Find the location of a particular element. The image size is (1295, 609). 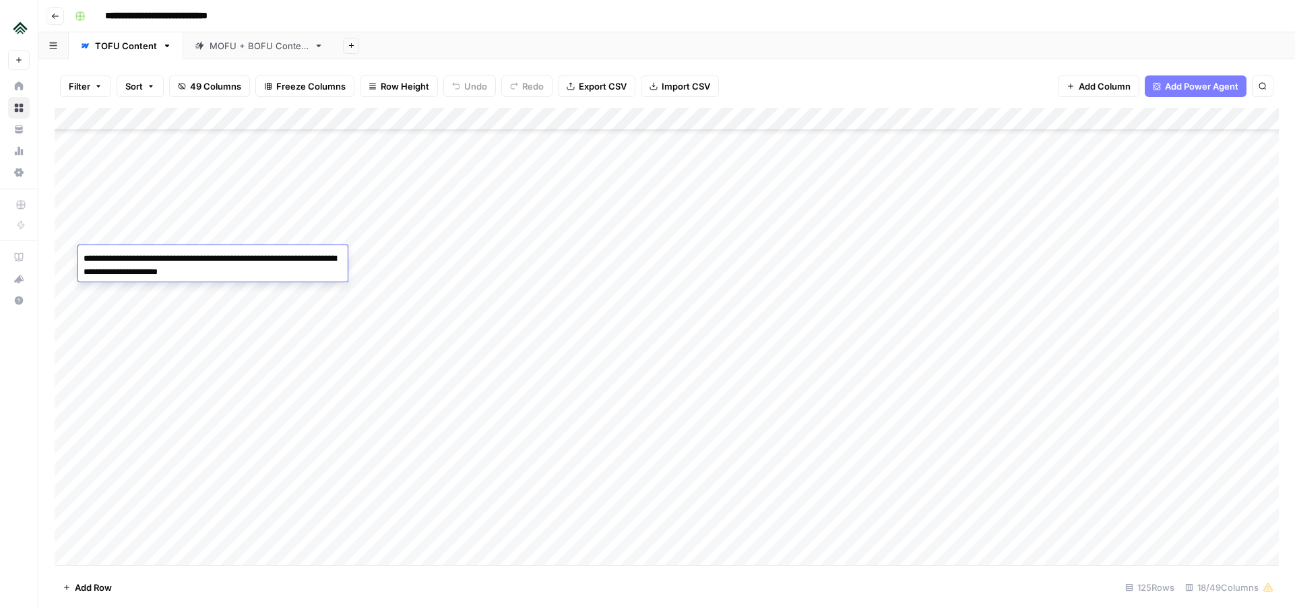

div: What's new? is located at coordinates (19, 279).